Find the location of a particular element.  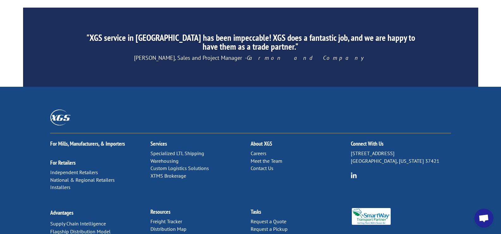

a: Warehousing is located at coordinates (164, 161).